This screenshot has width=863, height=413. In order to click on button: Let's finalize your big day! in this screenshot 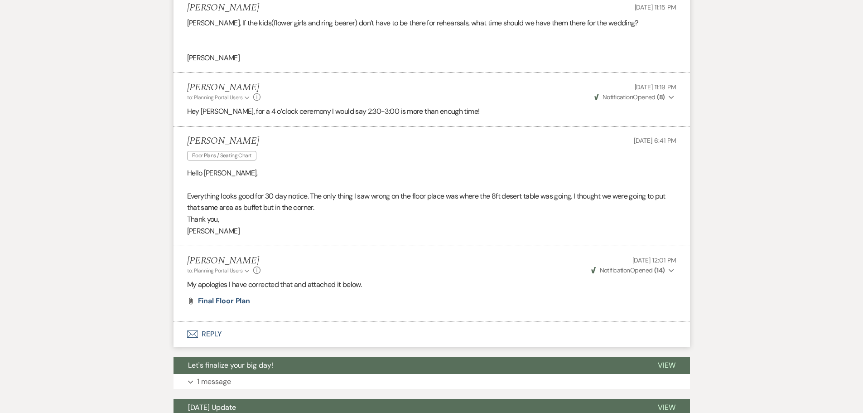, I will do `click(408, 365)`.